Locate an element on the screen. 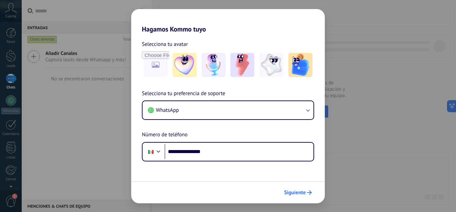 The height and width of the screenshot is (212, 456). div: Mexico: + 52 is located at coordinates (151, 151).